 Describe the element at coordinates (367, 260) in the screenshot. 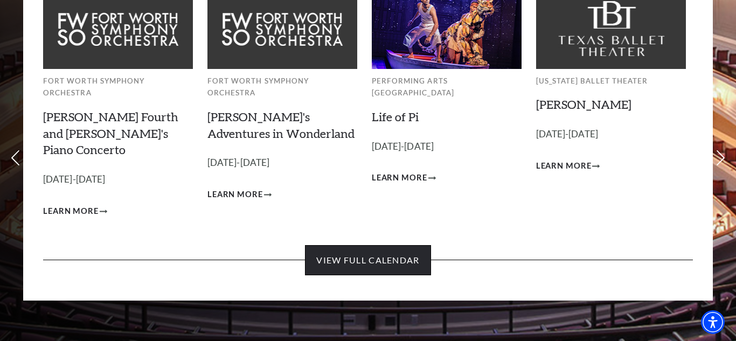

I see `a: View Full Calendar` at that location.